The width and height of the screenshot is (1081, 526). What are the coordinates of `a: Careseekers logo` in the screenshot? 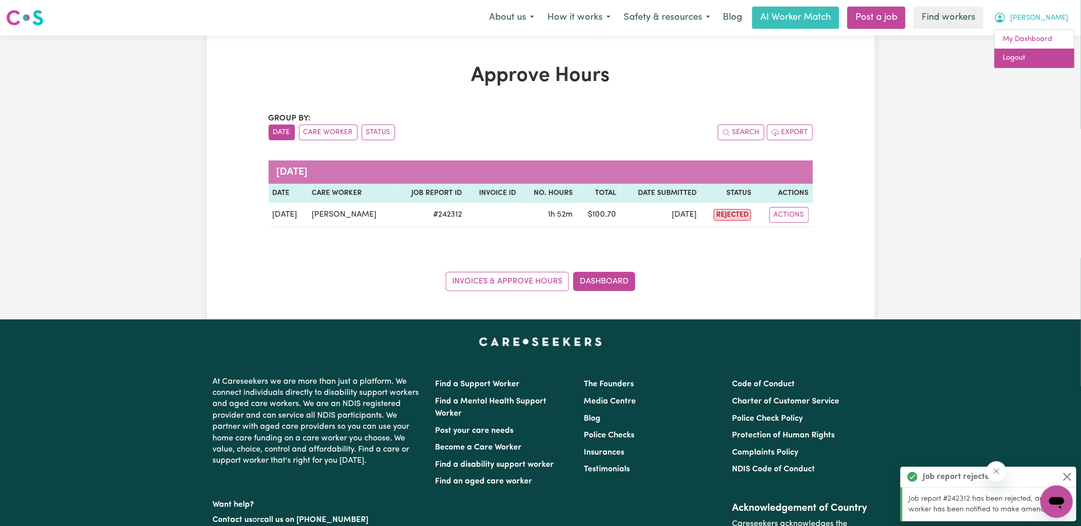 It's located at (25, 18).